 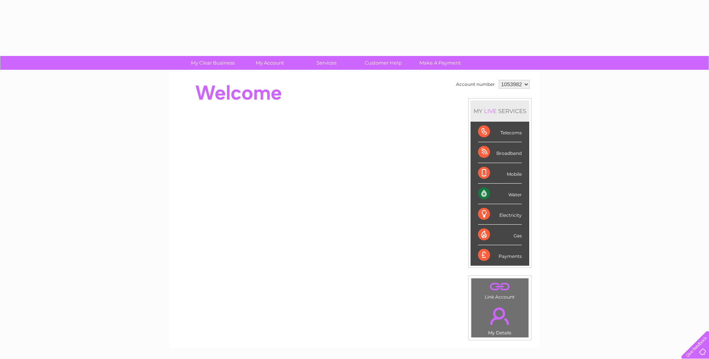 What do you see at coordinates (500, 214) in the screenshot?
I see `div: Electricity` at bounding box center [500, 214].